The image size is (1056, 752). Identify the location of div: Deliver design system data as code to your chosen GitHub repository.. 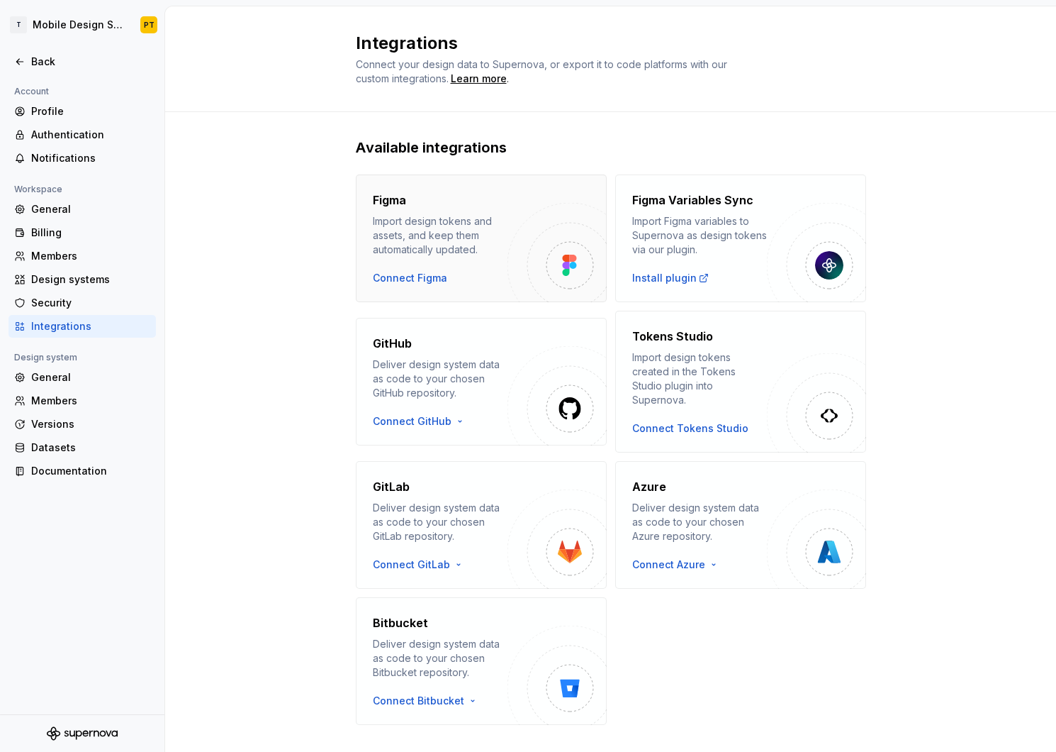
(440, 379).